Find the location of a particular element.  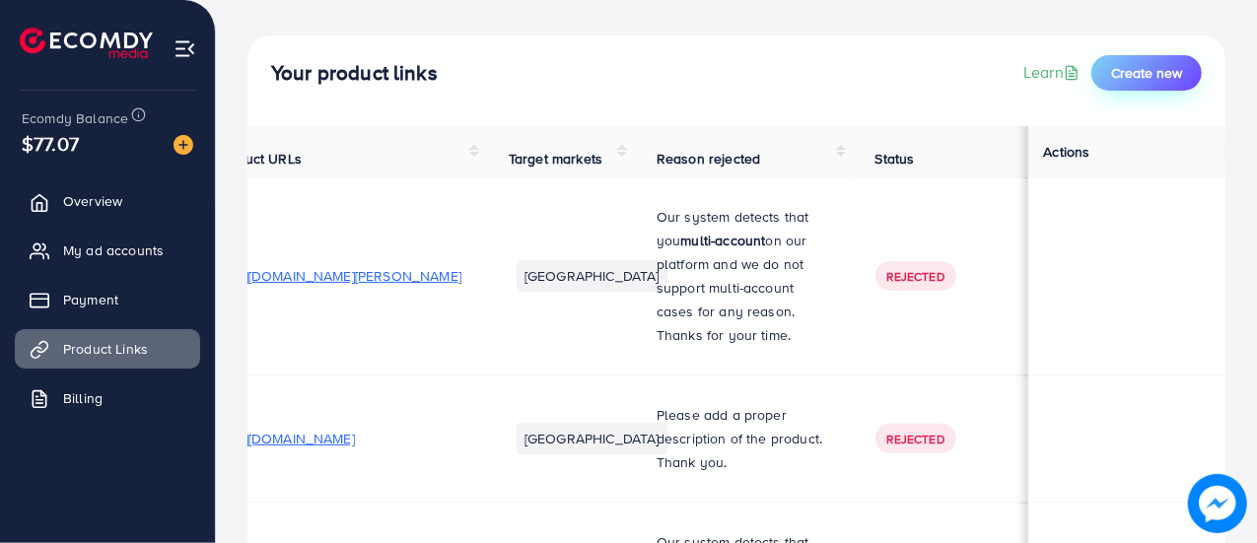

span: Product Links is located at coordinates (106, 349).